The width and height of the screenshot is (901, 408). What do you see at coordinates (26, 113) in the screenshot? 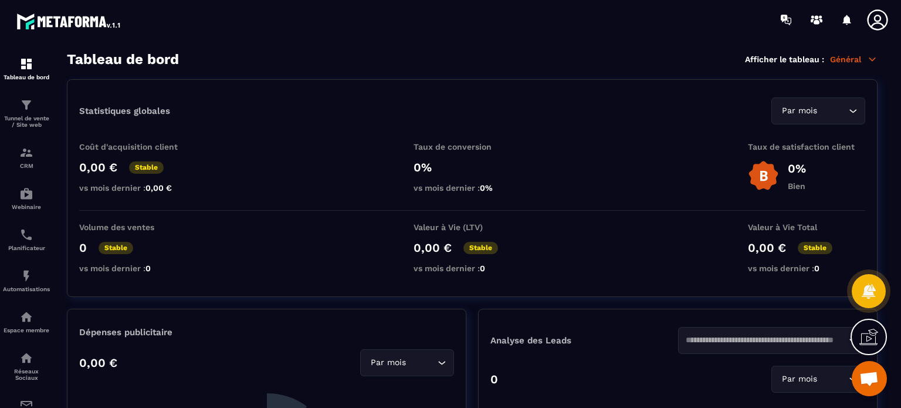
I see `a: formationformationTunnel de vente / Site web` at bounding box center [26, 113].